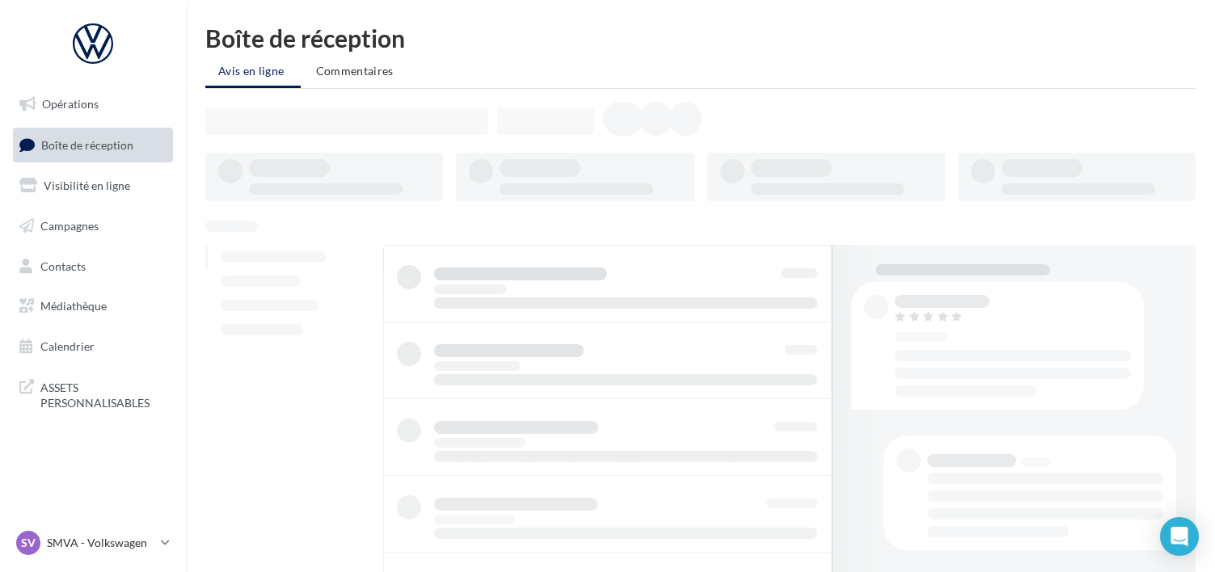 This screenshot has height=572, width=1215. Describe the element at coordinates (355, 70) in the screenshot. I see `span: Commentaires` at that location.